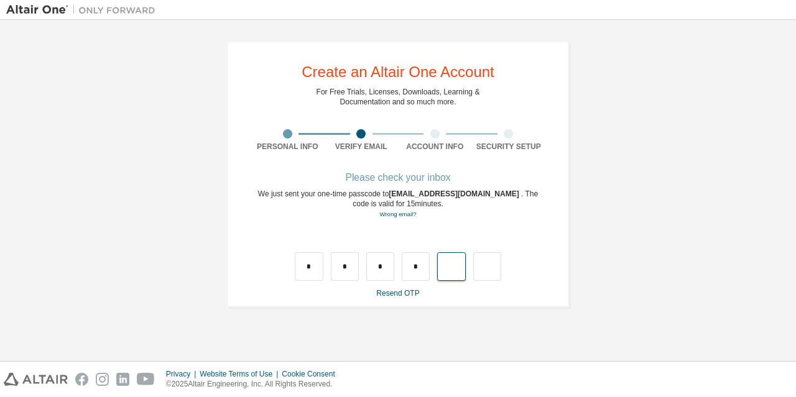 The height and width of the screenshot is (397, 796). What do you see at coordinates (397, 214) in the screenshot?
I see `a: Go back to the registration form` at bounding box center [397, 214].